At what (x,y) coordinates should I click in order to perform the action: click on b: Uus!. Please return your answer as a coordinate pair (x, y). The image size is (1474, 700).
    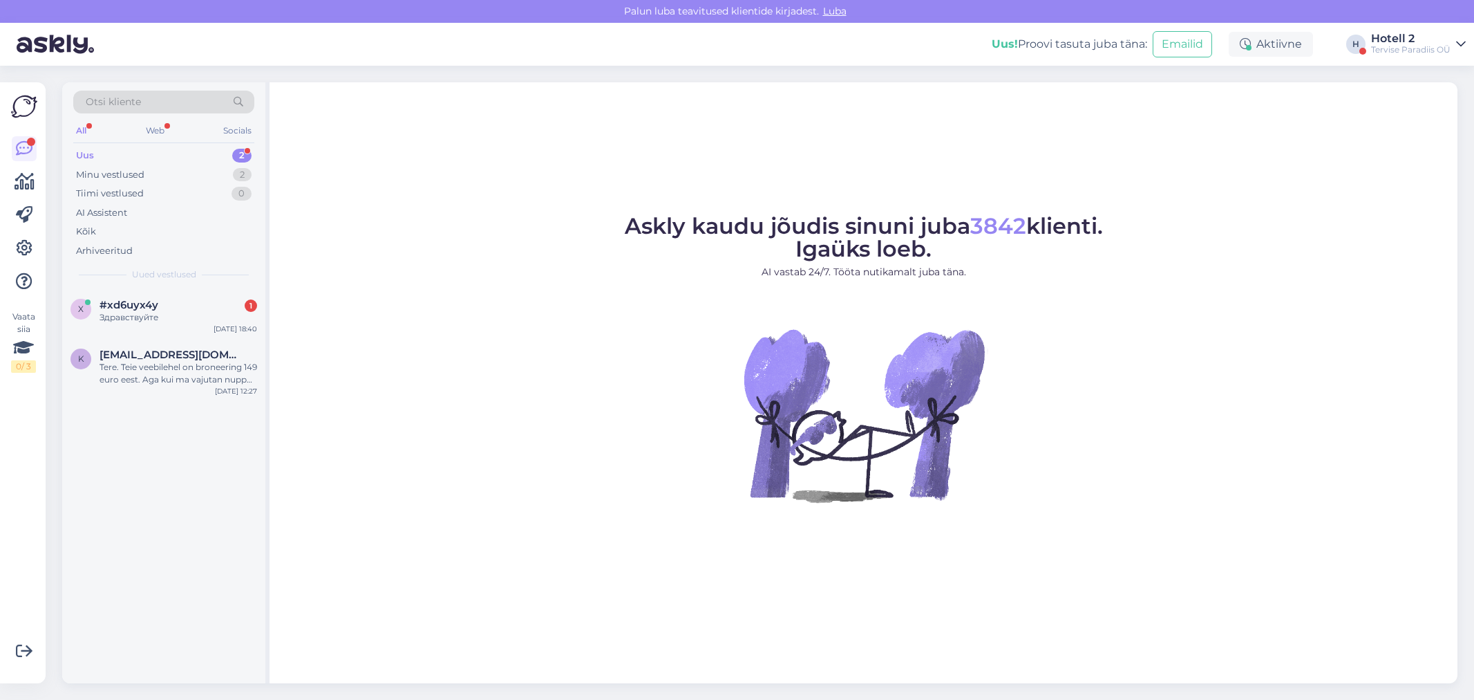
    Looking at the image, I should click on (1005, 44).